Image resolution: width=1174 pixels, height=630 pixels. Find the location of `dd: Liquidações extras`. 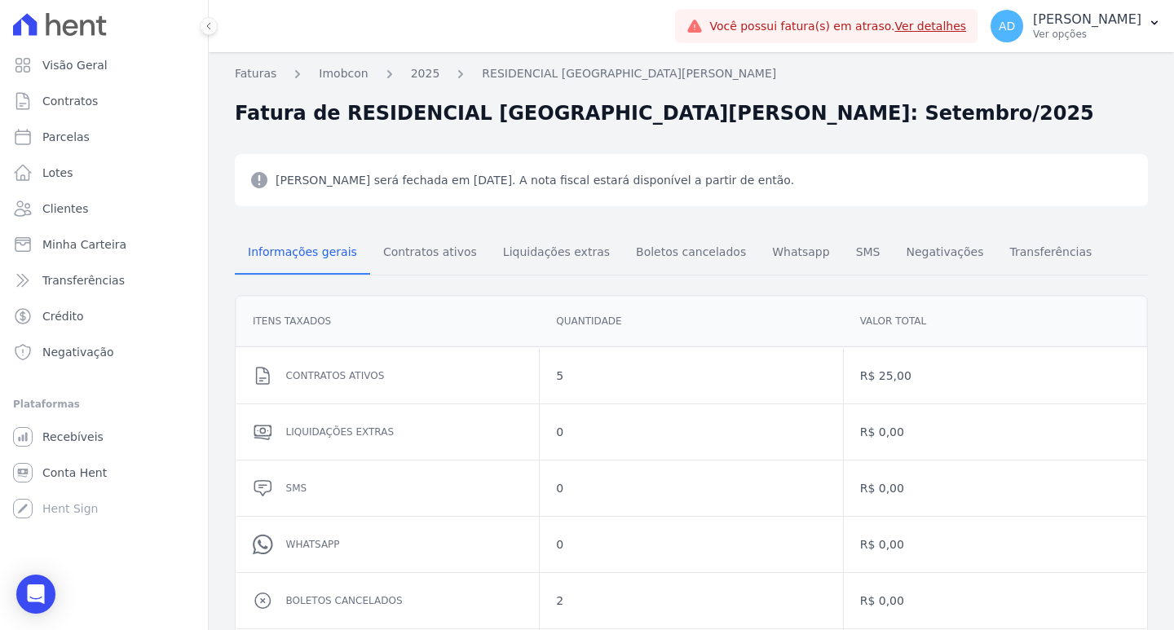

dd: Liquidações extras is located at coordinates (404, 432).